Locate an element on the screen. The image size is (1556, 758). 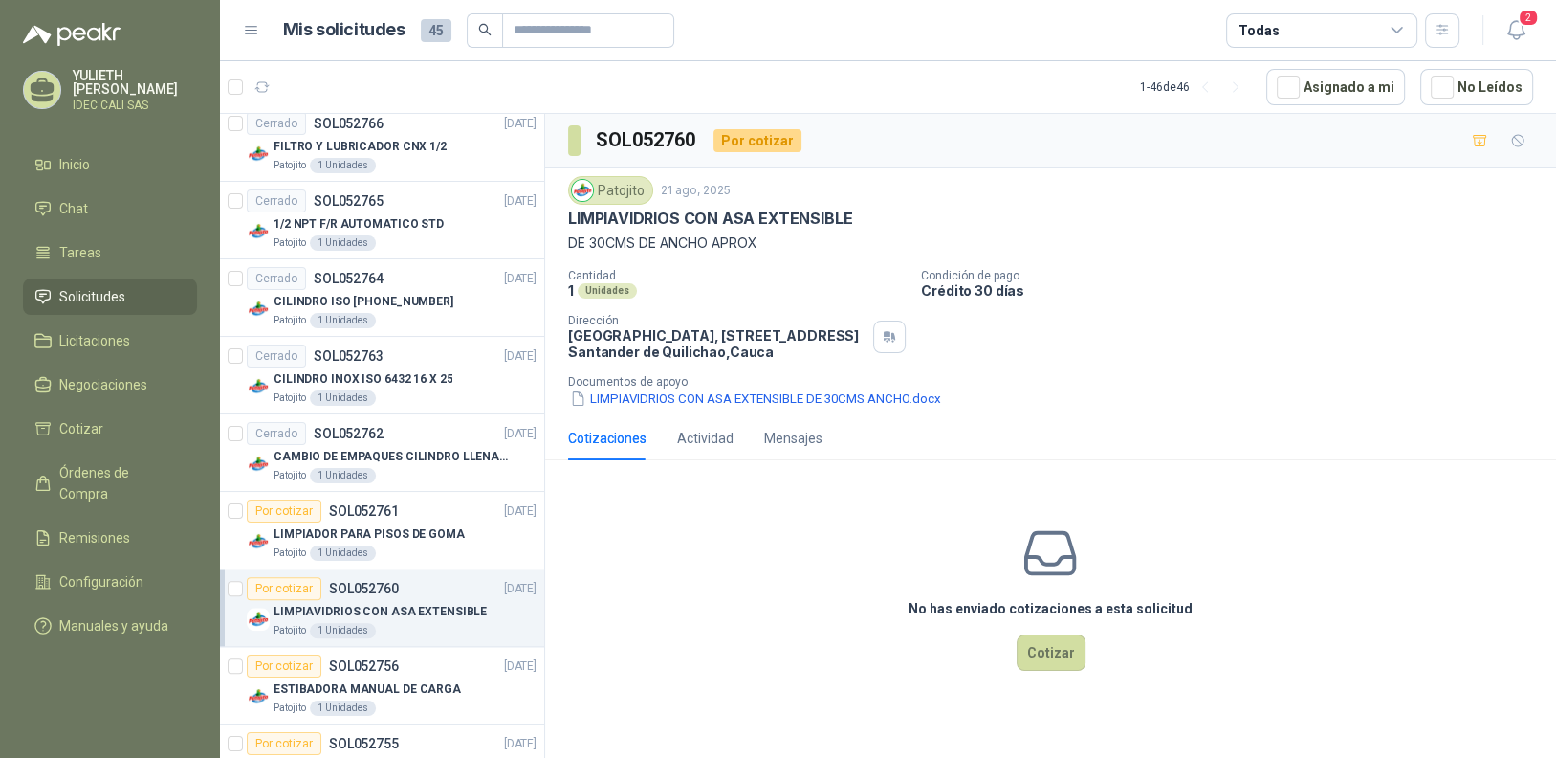
span: 2 is located at coordinates (1529, 17).